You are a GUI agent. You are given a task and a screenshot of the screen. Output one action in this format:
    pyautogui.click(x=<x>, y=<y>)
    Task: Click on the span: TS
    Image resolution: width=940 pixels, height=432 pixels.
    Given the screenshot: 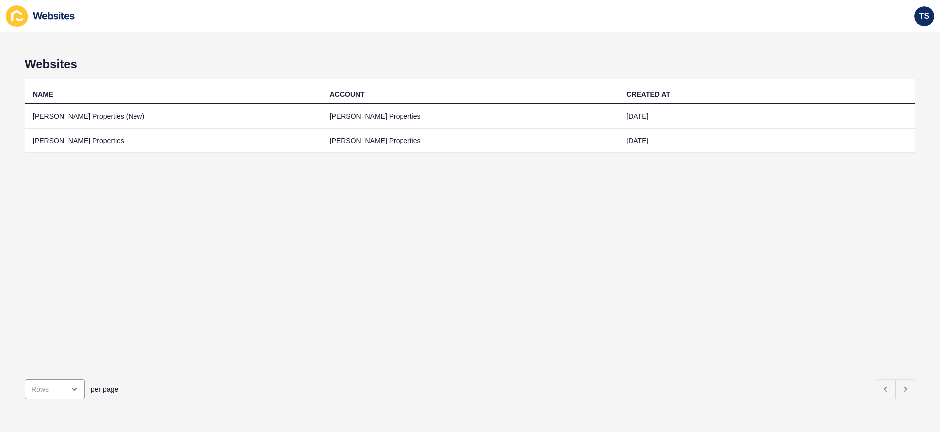 What is the action you would take?
    pyautogui.click(x=924, y=16)
    